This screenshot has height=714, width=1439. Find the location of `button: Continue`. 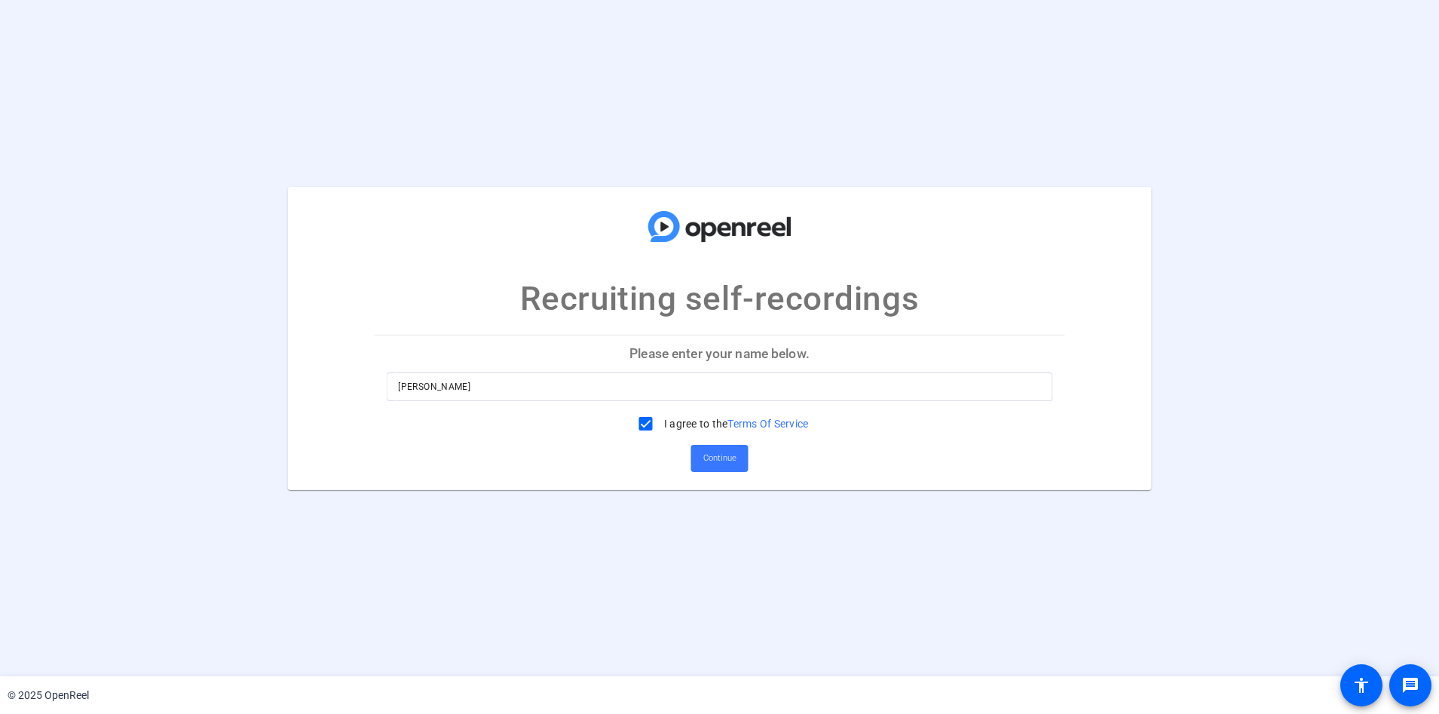

button: Continue is located at coordinates (720, 458).